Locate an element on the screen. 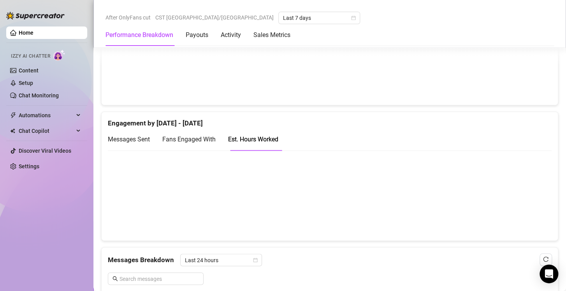  div: Activity is located at coordinates (231, 35).